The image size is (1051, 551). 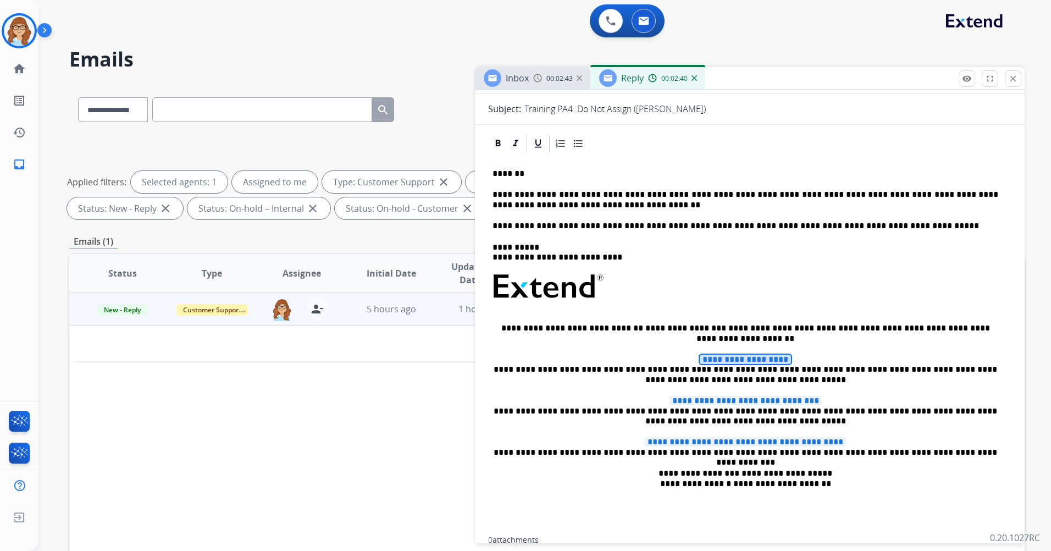 I want to click on span: Customer Support, so click(x=212, y=309).